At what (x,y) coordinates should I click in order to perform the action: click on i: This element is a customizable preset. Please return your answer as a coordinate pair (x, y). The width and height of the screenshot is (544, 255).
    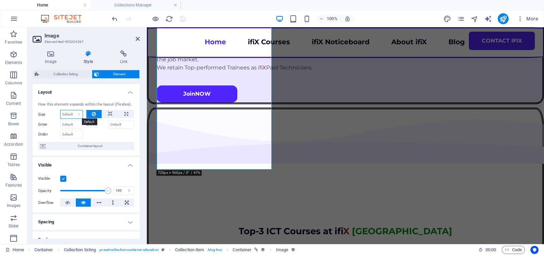
    Looking at the image, I should click on (163, 249).